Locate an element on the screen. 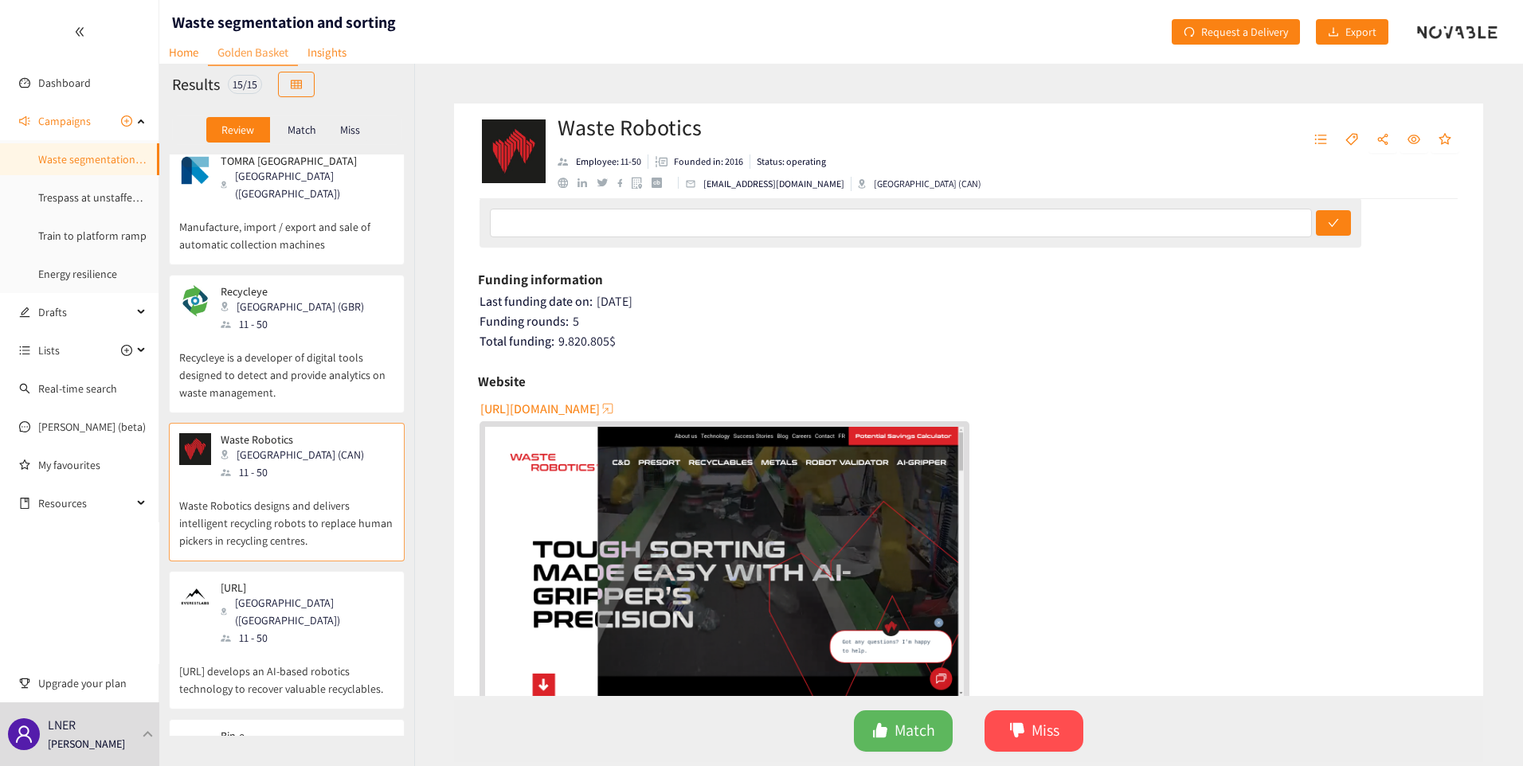  button: eye is located at coordinates (1414, 140).